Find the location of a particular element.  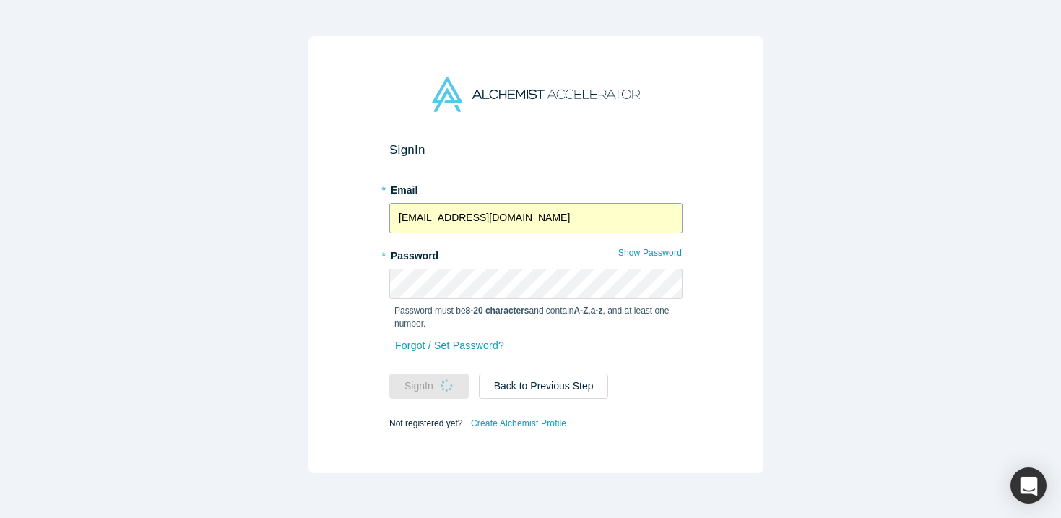

p: Password must be and contain , , and at least one number. is located at coordinates (536, 317).